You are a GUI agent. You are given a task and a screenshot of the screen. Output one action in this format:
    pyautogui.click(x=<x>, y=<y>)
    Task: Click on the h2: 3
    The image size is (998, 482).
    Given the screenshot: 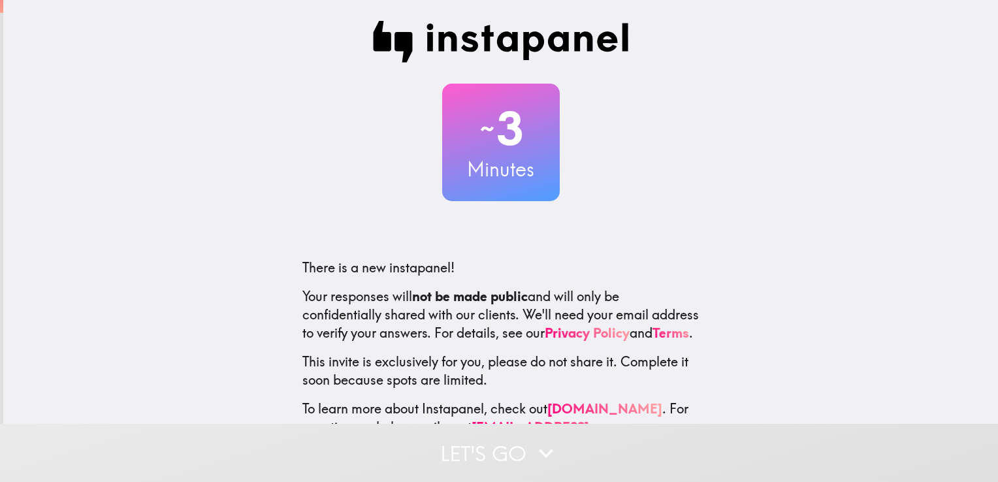 What is the action you would take?
    pyautogui.click(x=501, y=129)
    